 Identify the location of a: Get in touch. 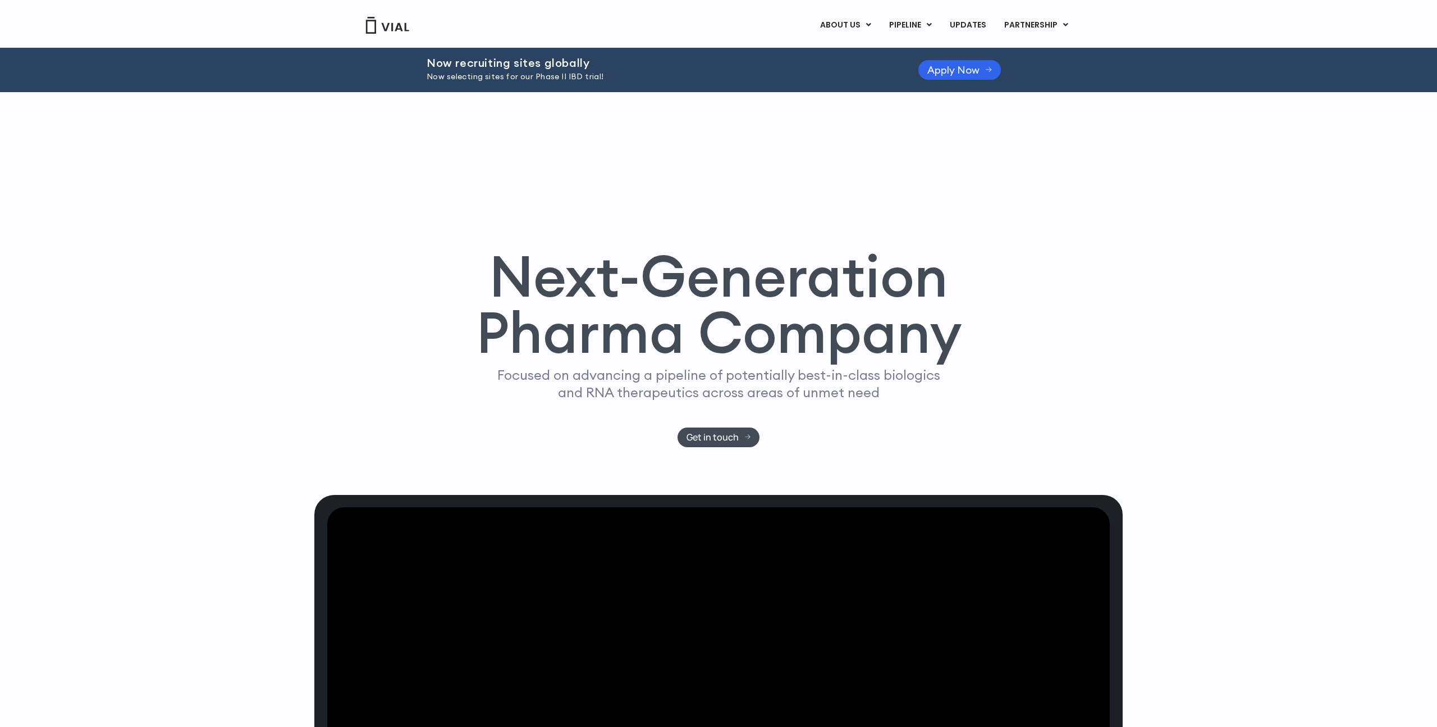
(719, 437).